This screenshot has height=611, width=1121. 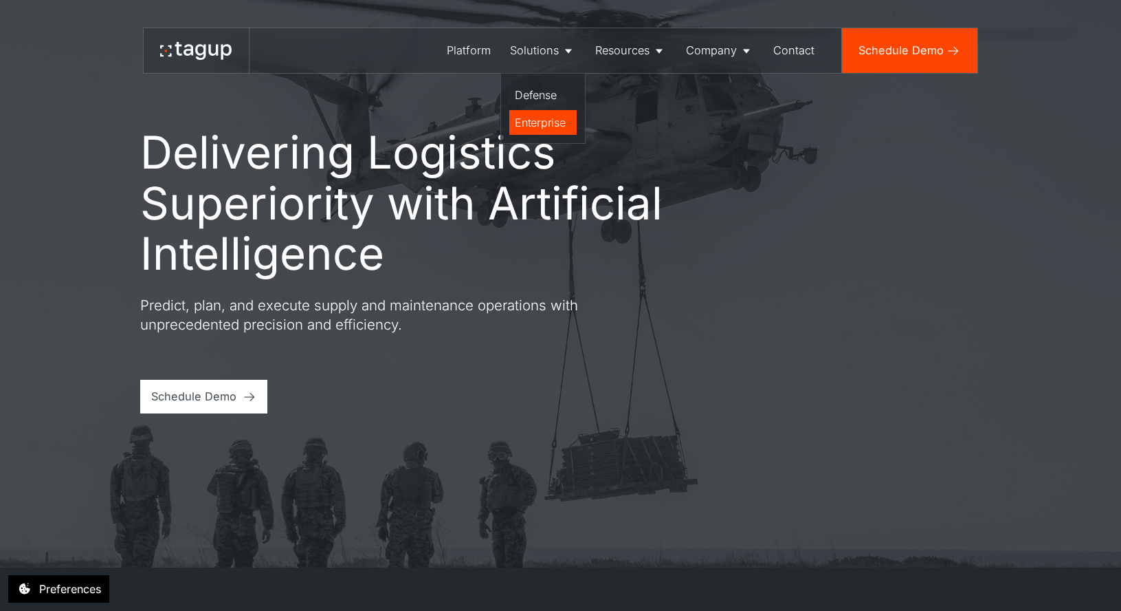 I want to click on a: Platform, so click(x=468, y=50).